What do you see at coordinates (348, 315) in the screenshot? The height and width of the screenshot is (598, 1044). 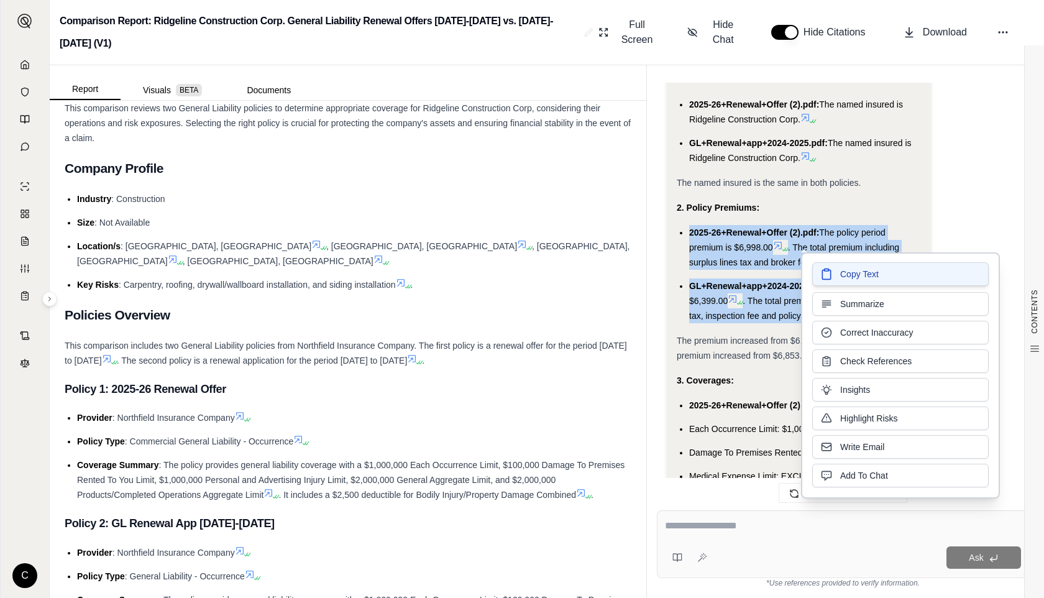 I see `h2: Policies Overview` at bounding box center [348, 315].